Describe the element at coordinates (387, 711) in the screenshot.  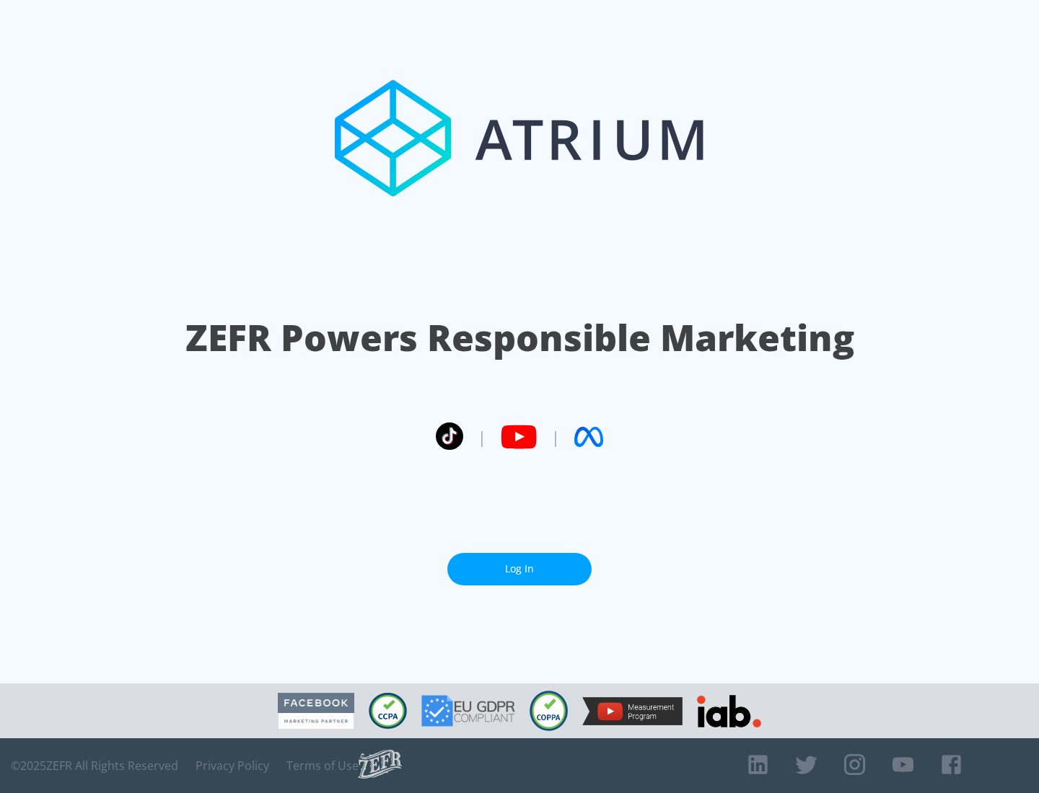
I see `img: CCPA Compliant` at that location.